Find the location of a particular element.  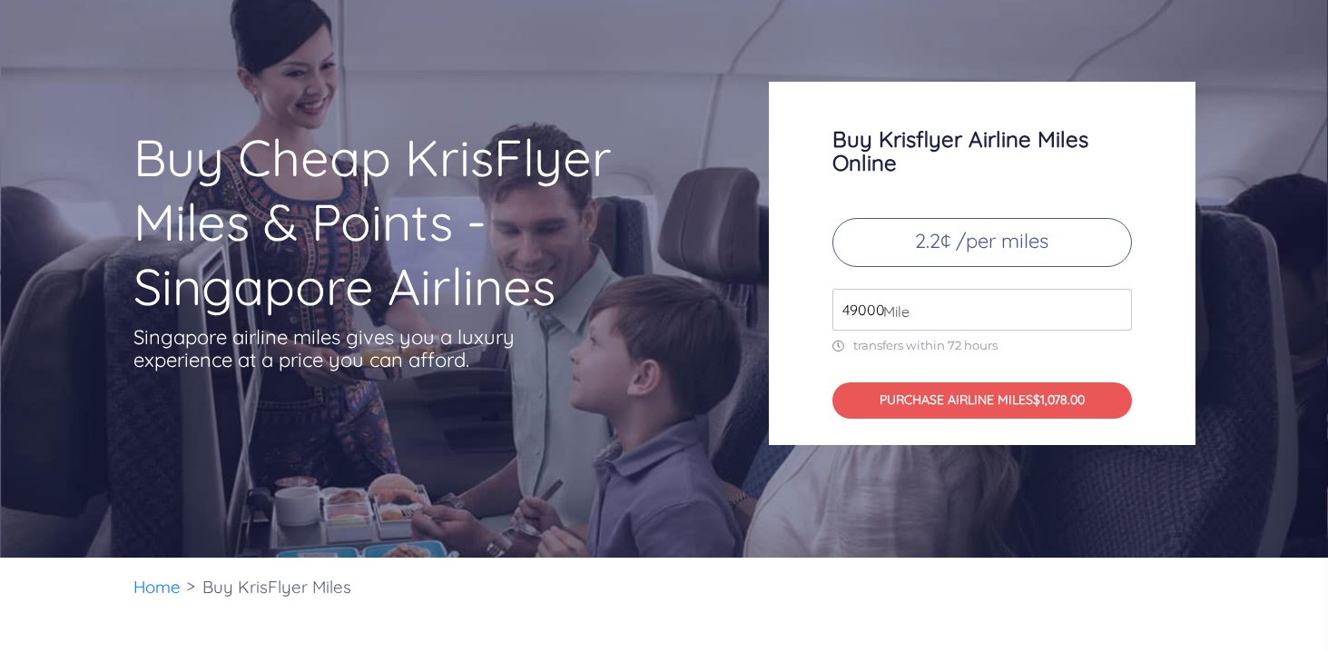

p: Singapore airline miles gives you a luxury experience at a price you can afford. is located at coordinates (338, 349).